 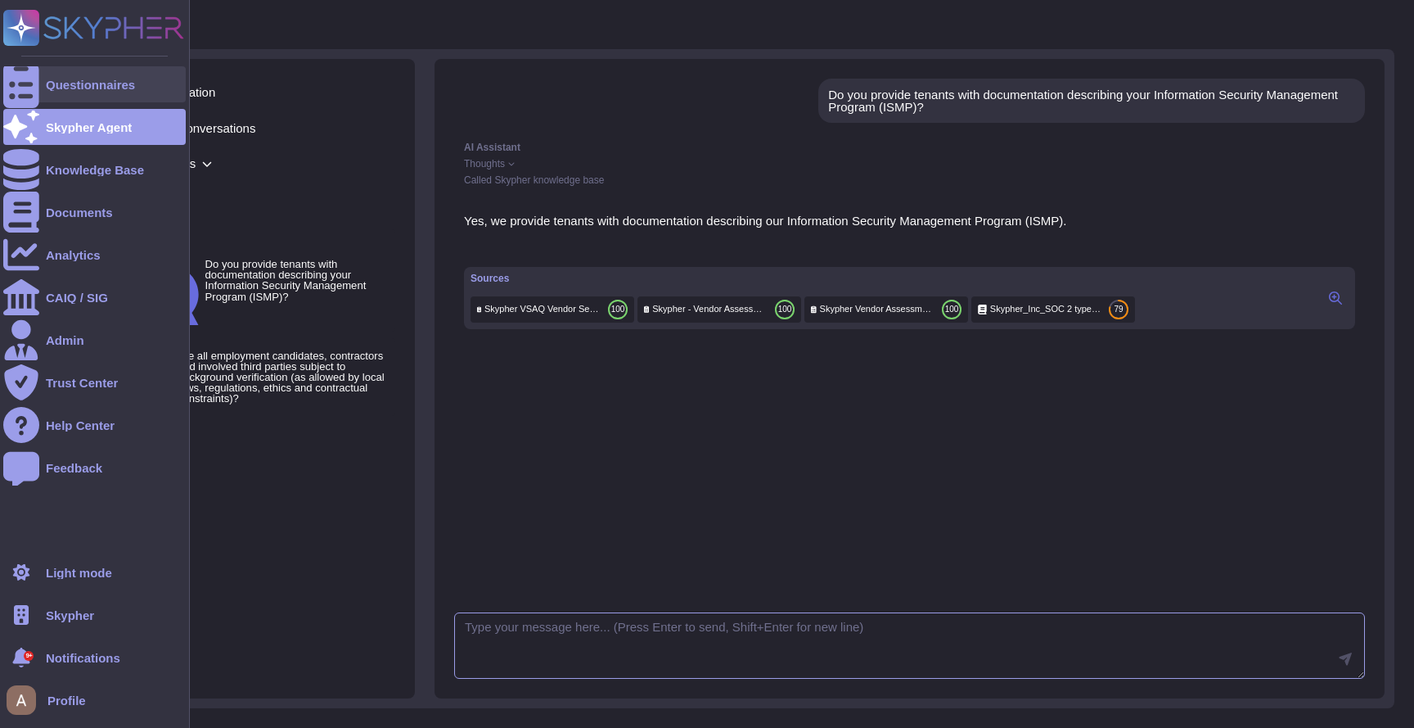 What do you see at coordinates (94, 169) in the screenshot?
I see `a: Knowledge Base` at bounding box center [94, 169].